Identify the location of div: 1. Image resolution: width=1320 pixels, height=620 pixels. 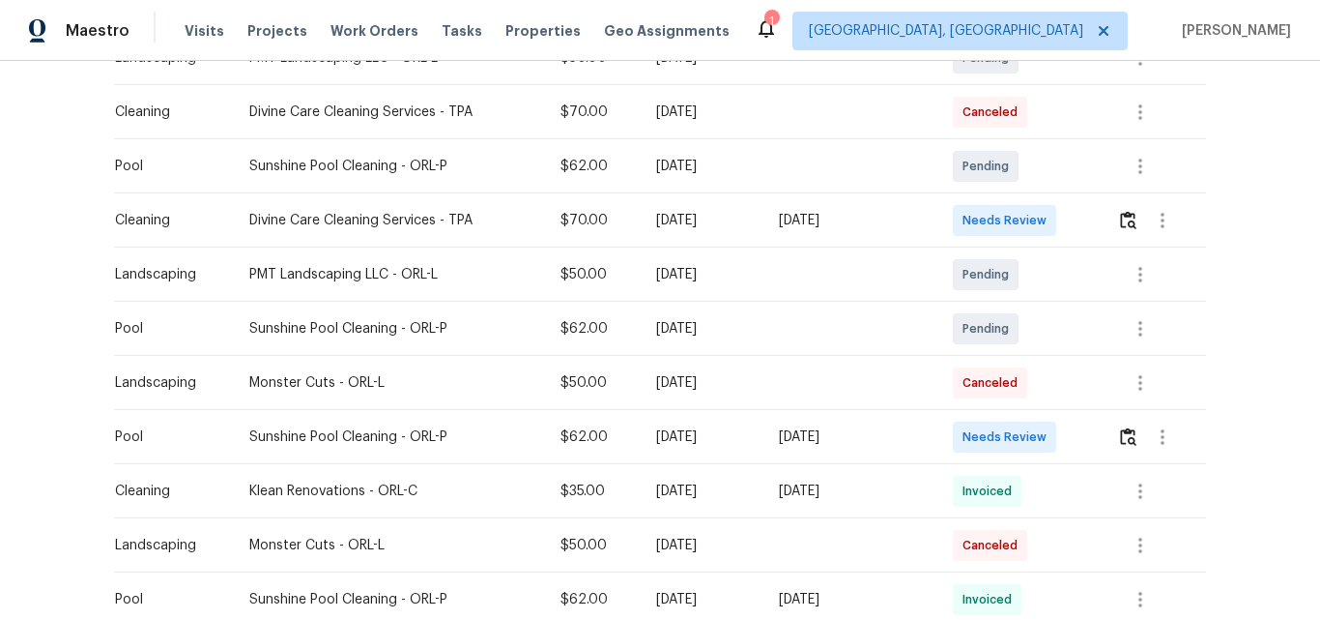
(771, 21).